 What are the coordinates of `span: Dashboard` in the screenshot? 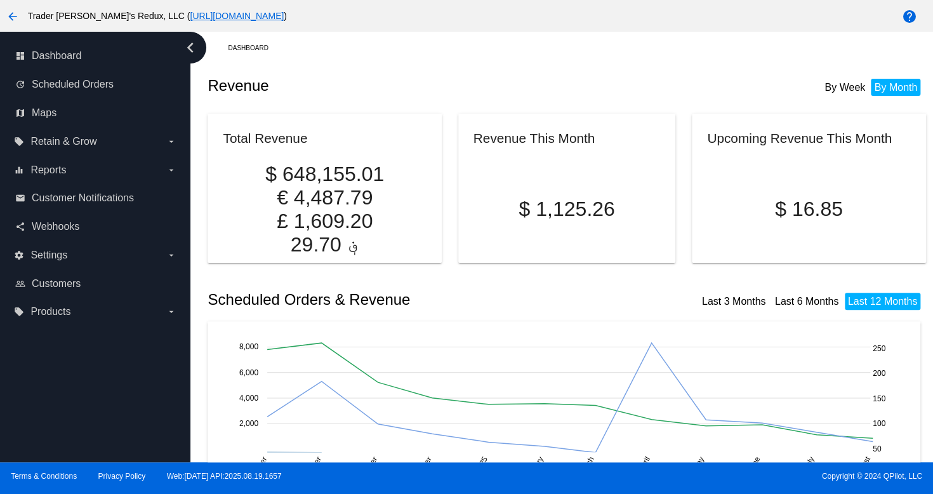 It's located at (56, 56).